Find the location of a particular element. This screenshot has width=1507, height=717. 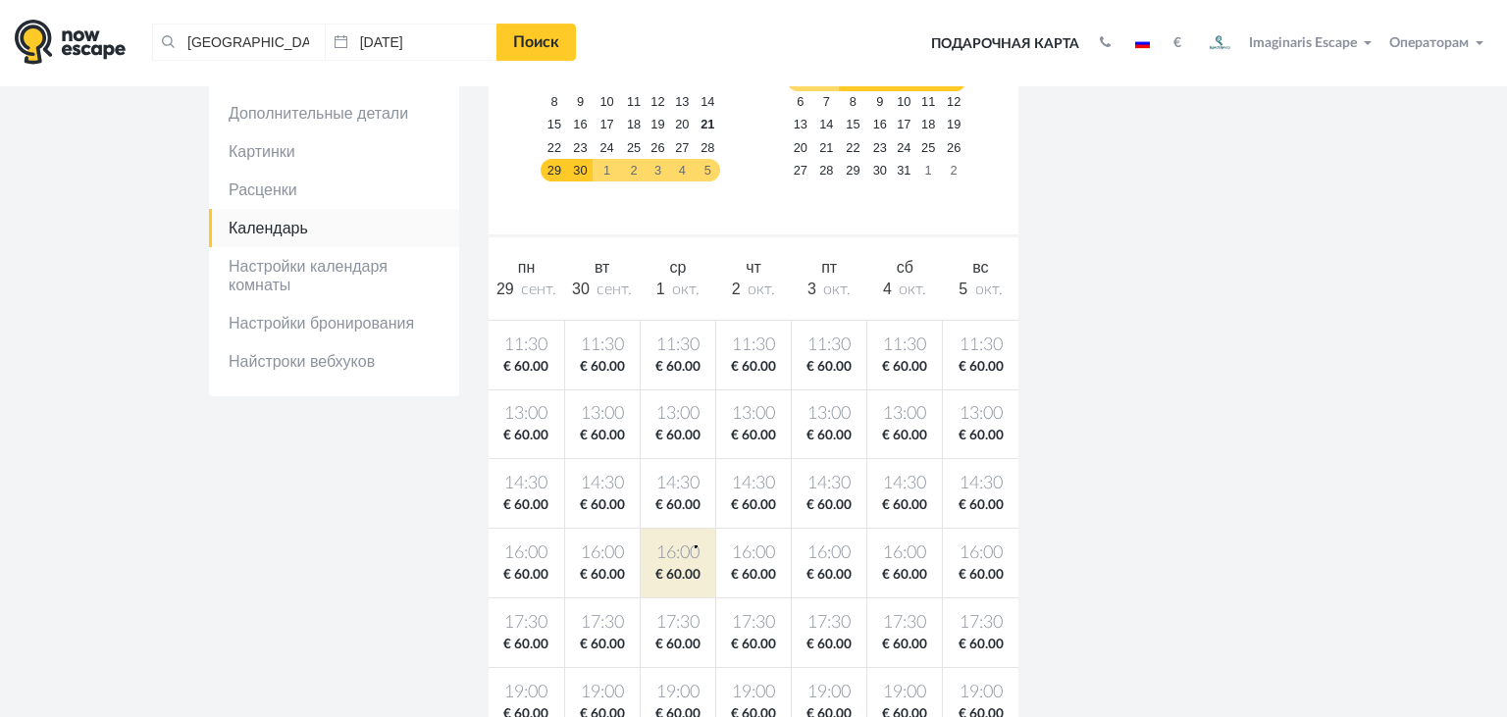

a: 30 is located at coordinates (580, 170).